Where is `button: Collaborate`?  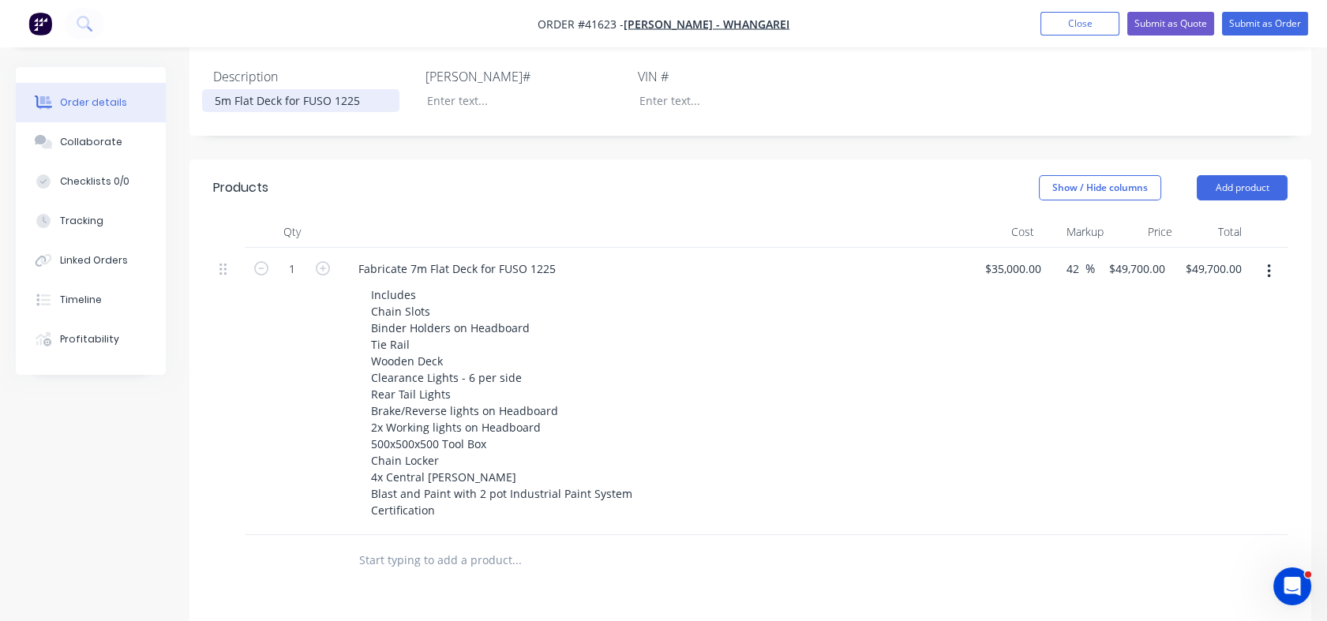 button: Collaborate is located at coordinates (91, 142).